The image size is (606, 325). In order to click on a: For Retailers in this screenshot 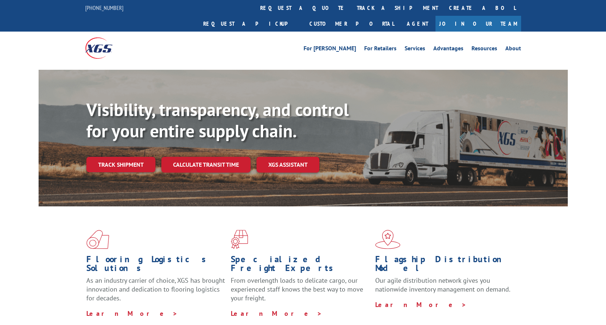, I will do `click(381, 50)`.